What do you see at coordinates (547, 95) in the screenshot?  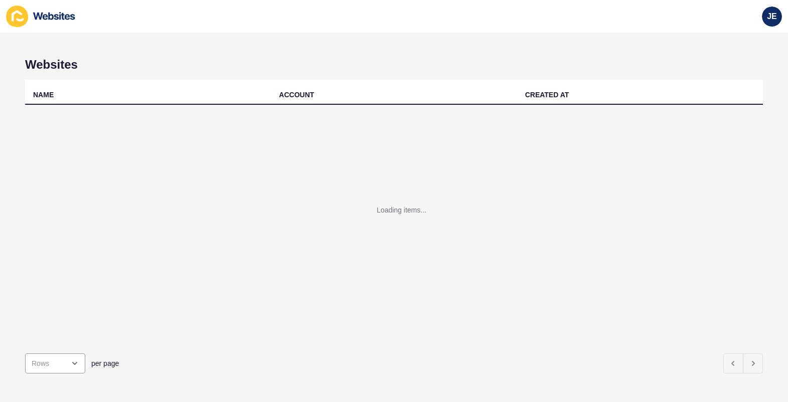 I see `div: CREATED AT` at bounding box center [547, 95].